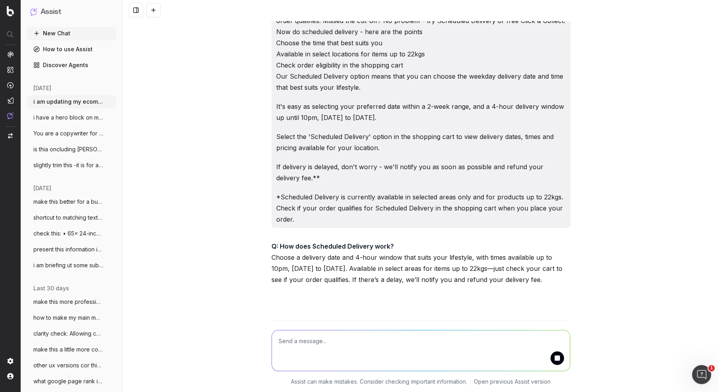  Describe the element at coordinates (72, 165) in the screenshot. I see `button: slightly trim this -it is for a one page` at that location.